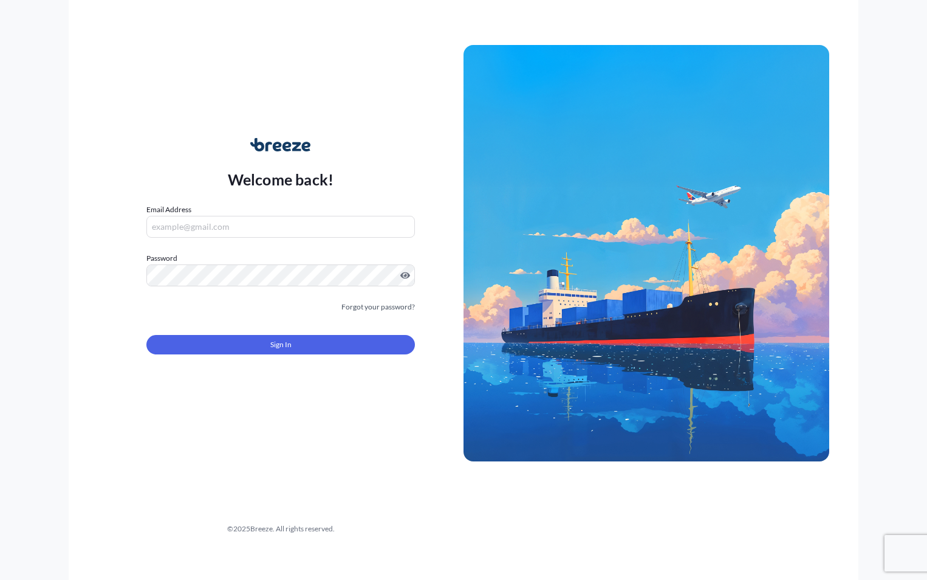 The image size is (927, 580). Describe the element at coordinates (281, 529) in the screenshot. I see `div: © 2025 Breeze. All rights reserved.` at that location.